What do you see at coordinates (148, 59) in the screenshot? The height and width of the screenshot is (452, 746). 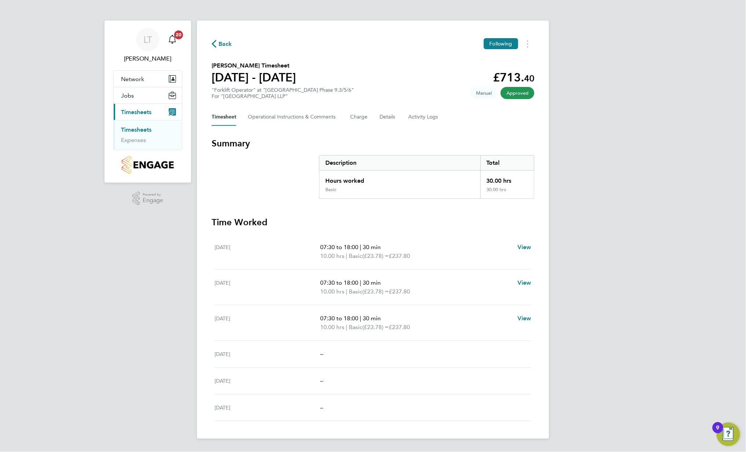 I see `span: Lewis Tucker` at bounding box center [148, 59].